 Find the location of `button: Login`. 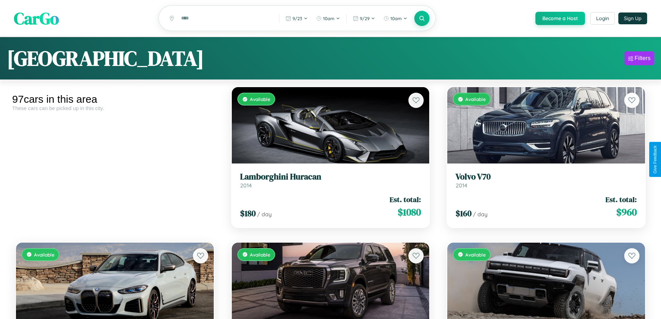

button: Login is located at coordinates (603, 18).